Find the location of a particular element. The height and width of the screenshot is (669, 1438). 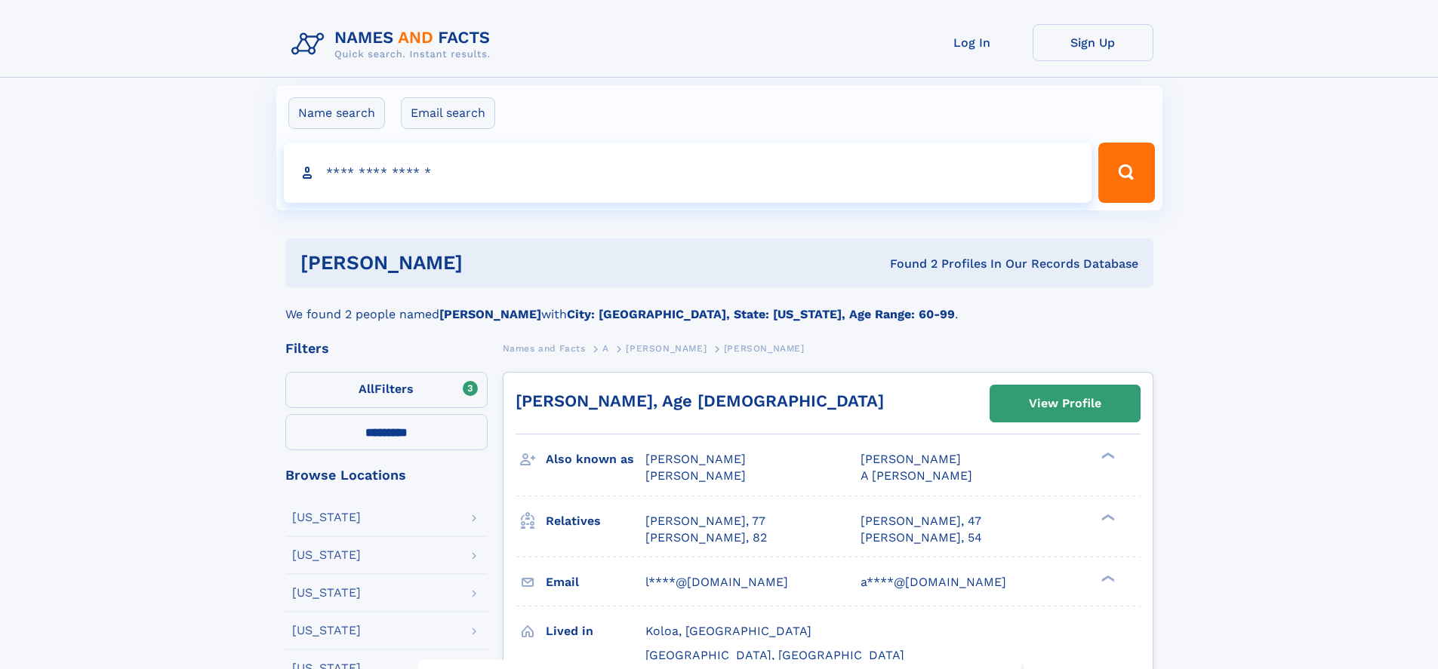

h3: Relatives is located at coordinates (595, 522).